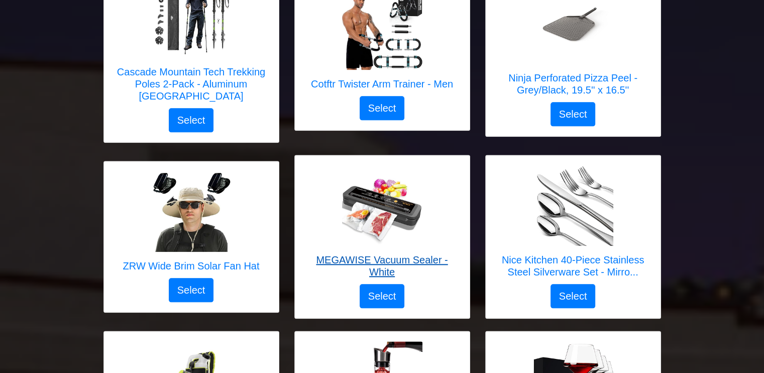  Describe the element at coordinates (573, 225) in the screenshot. I see `a: Nice Kitchen 40-Piece Stainless Steel Silverware Set - Mirror Polished Nice Kitchen 40-Piece Stai...` at that location.